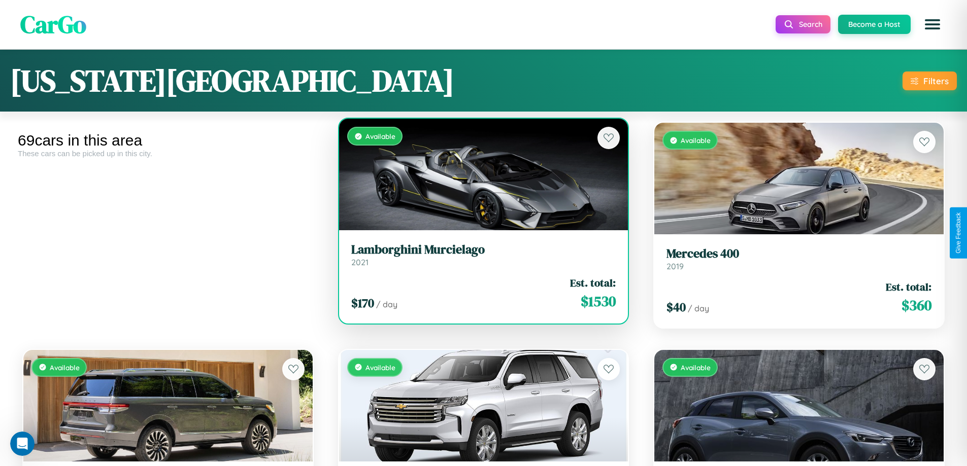 Image resolution: width=967 pixels, height=466 pixels. I want to click on a: Mercedes 4002019, so click(799, 259).